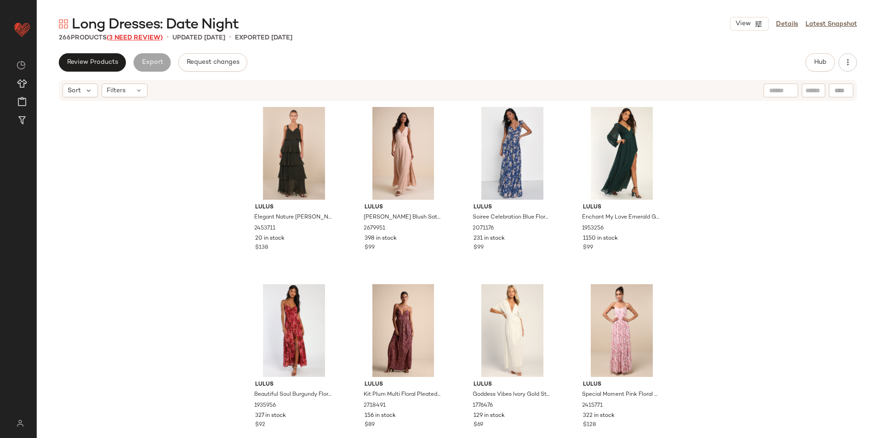 The width and height of the screenshot is (879, 438). I want to click on span: 327 in stock, so click(270, 416).